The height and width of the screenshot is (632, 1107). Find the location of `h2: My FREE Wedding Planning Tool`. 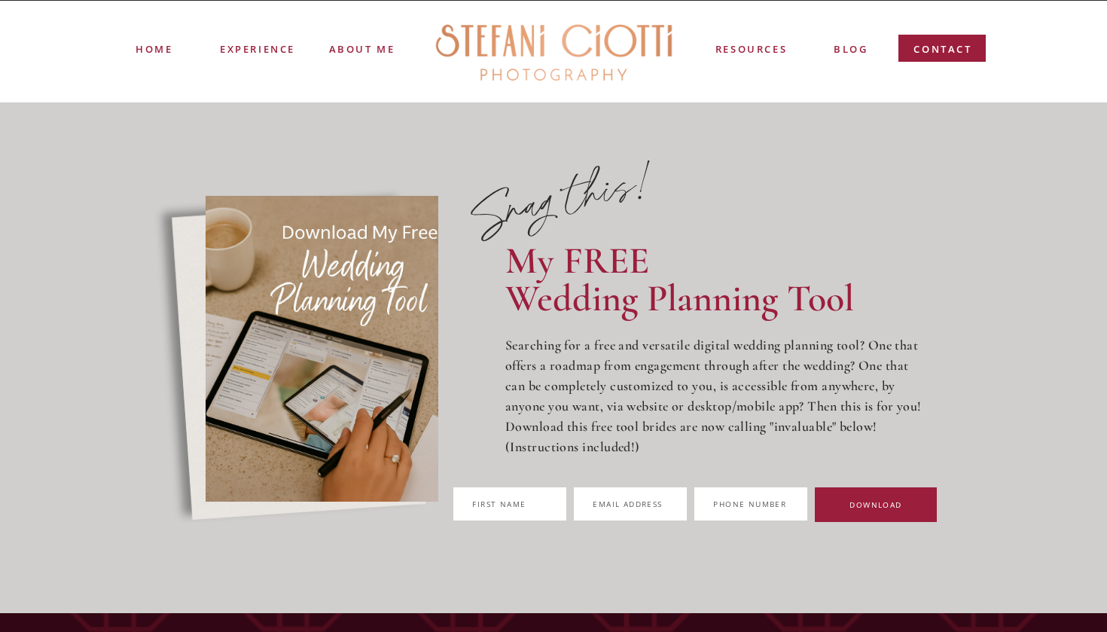

h2: My FREE Wedding Planning Tool is located at coordinates (717, 282).